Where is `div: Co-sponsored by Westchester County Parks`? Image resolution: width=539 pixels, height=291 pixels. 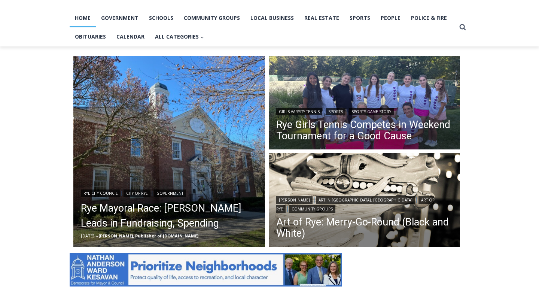
div: Co-sponsored by Westchester County Parks is located at coordinates (93, 42).